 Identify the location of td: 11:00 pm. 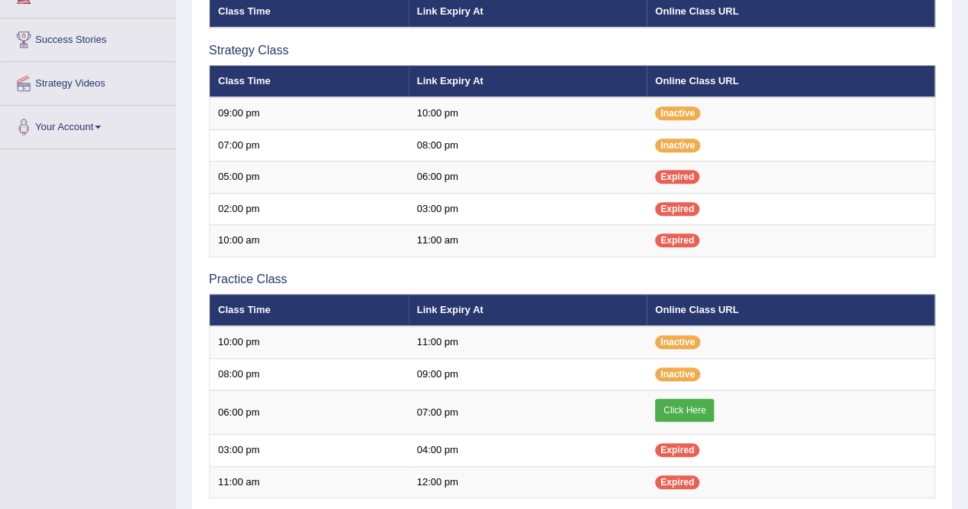
(528, 342).